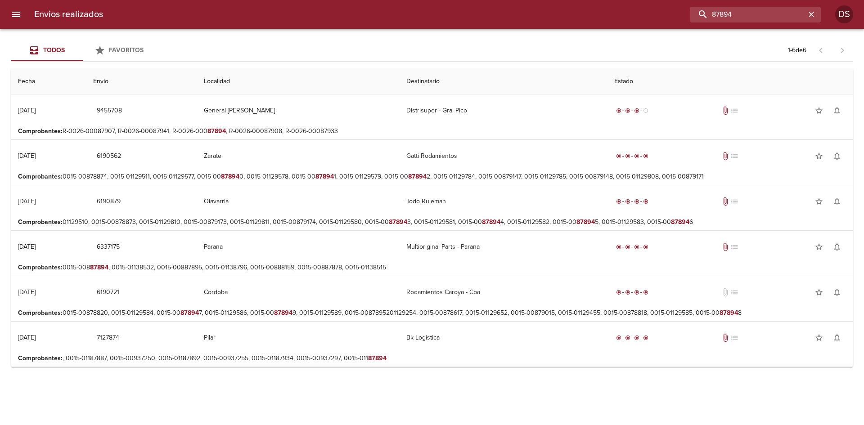 Image resolution: width=864 pixels, height=425 pixels. Describe the element at coordinates (503, 247) in the screenshot. I see `td: Multioriginal Parts - Parana` at that location.